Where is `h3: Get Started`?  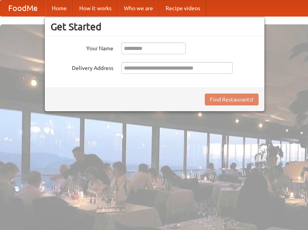
h3: Get Started is located at coordinates (155, 27).